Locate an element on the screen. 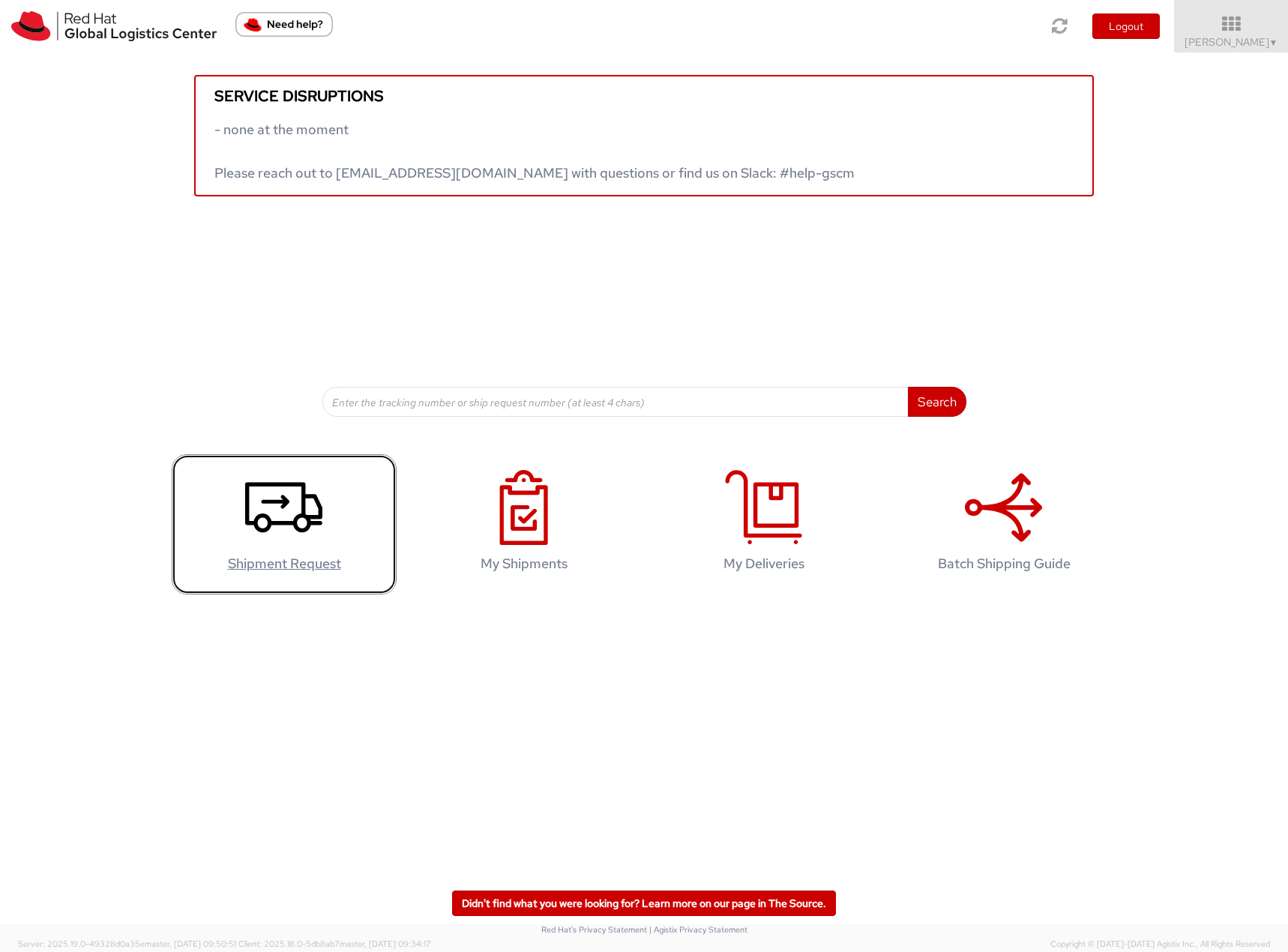 The height and width of the screenshot is (952, 1288). h4: Batch Shipping Guide is located at coordinates (1004, 563).